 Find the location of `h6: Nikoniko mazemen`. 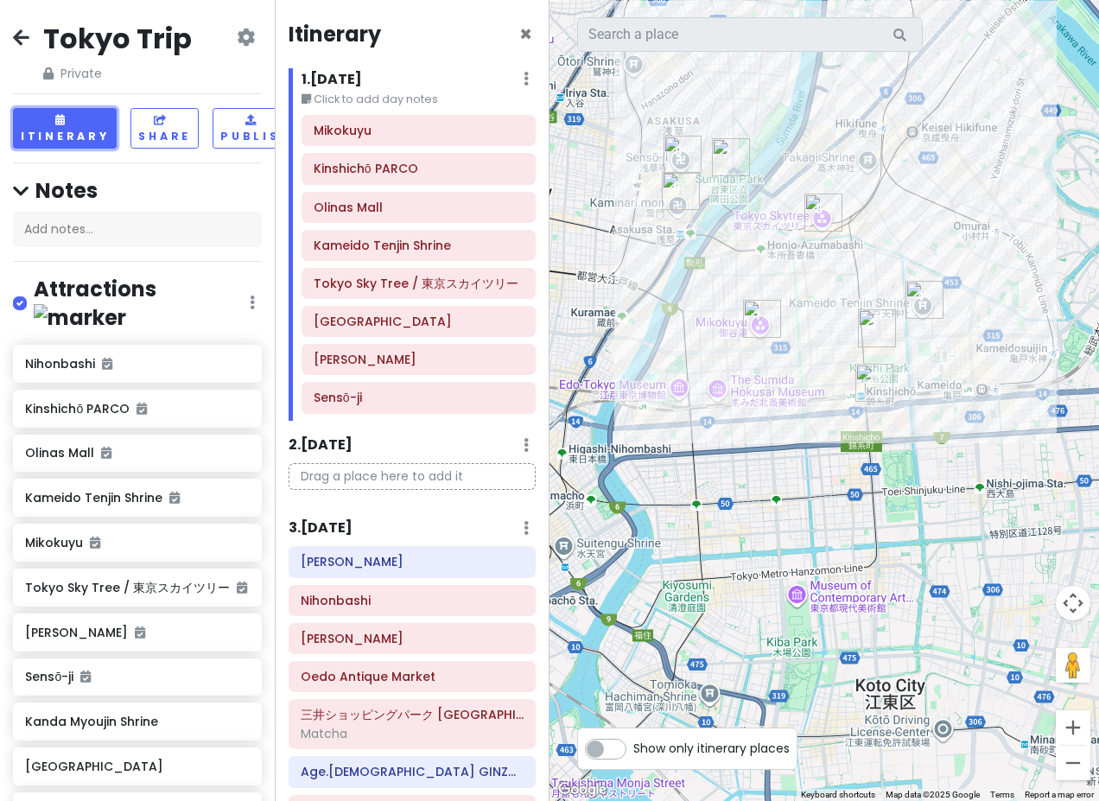

h6: Nikoniko mazemen is located at coordinates (412, 562).